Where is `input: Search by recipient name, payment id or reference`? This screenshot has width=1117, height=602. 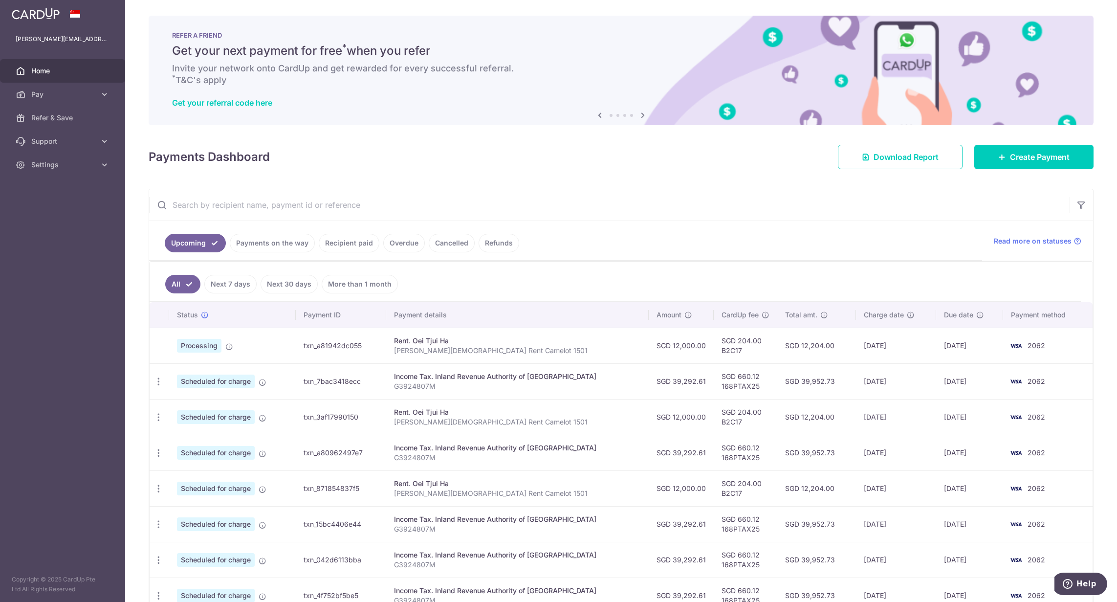
input: Search by recipient name, payment id or reference is located at coordinates (609, 205).